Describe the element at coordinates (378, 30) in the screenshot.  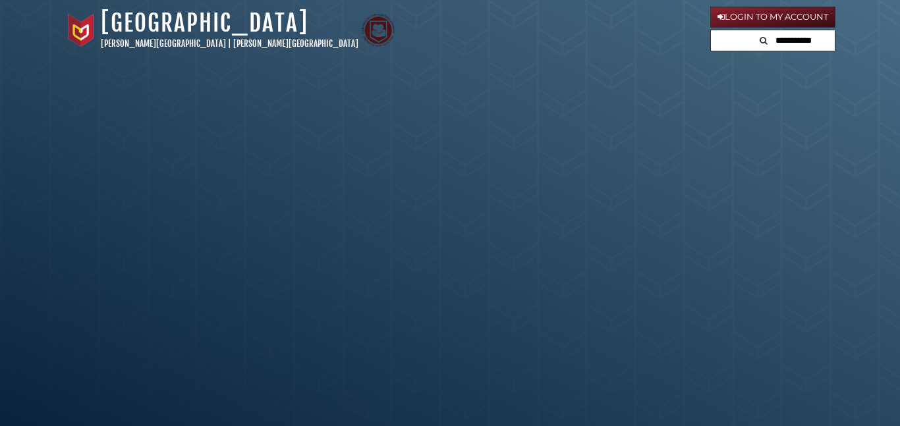
I see `img: Calvin Theological Seminary` at that location.